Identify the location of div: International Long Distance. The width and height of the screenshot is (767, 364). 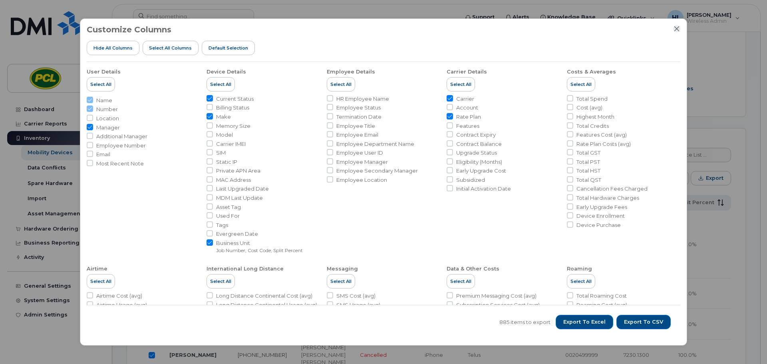
(245, 269).